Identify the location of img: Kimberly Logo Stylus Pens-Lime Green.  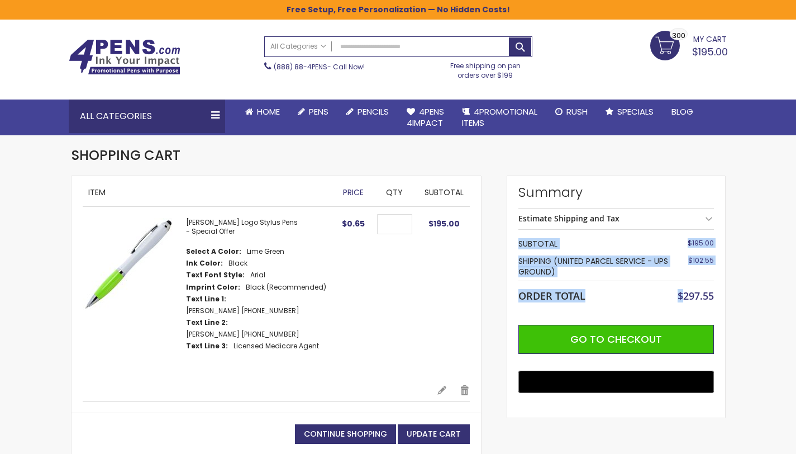
(128, 264).